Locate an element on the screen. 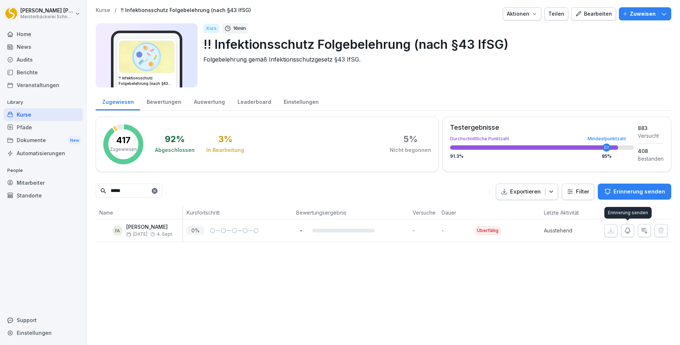 Image resolution: width=680 pixels, height=345 pixels. p: People is located at coordinates (43, 170).